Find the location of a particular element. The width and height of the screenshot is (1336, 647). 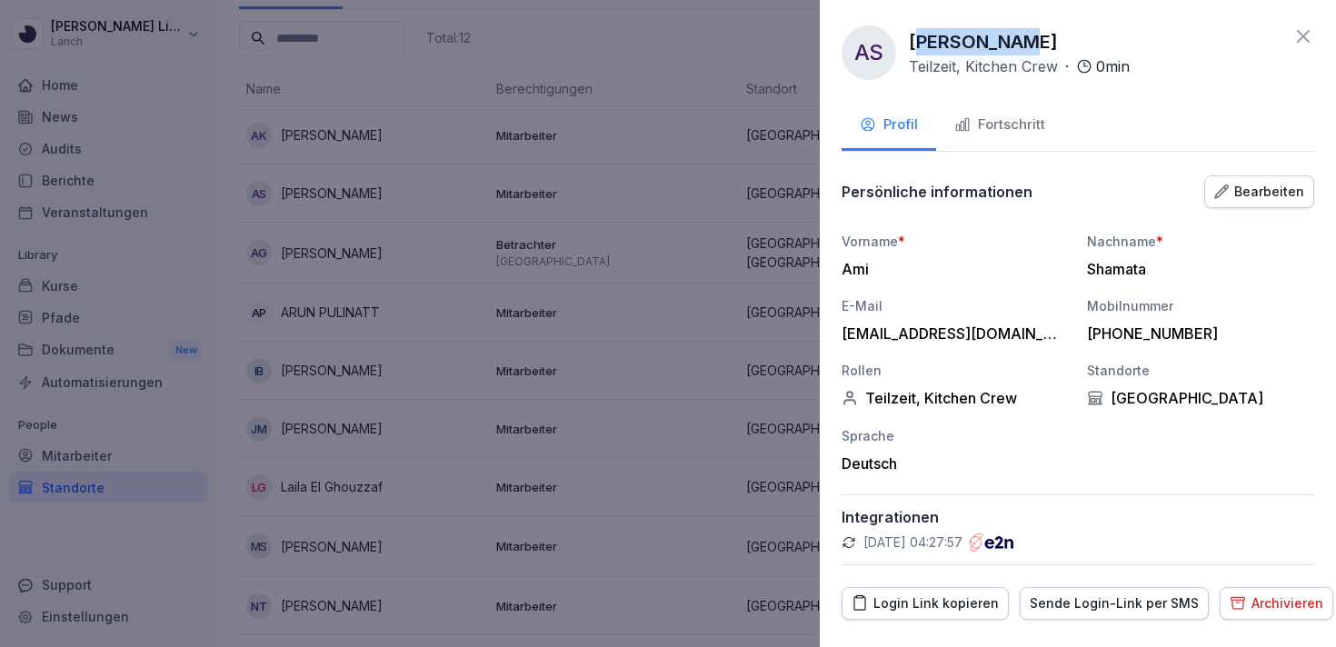

p: Integrationen is located at coordinates (1078, 517).